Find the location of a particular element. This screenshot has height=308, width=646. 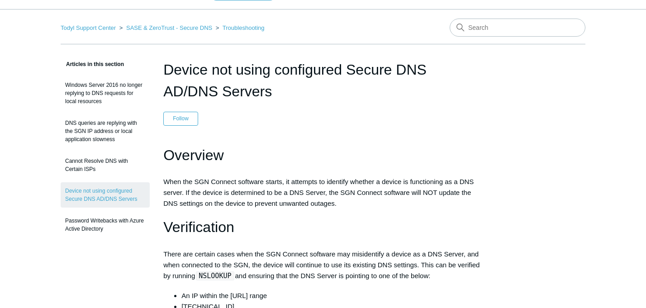

li: Troubleshooting is located at coordinates (239, 28).